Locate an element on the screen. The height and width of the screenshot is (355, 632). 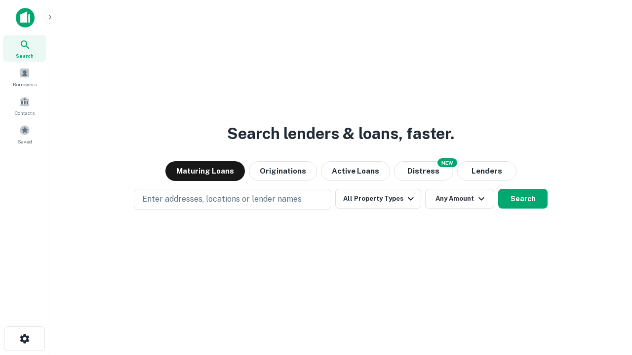
span: Borrowers is located at coordinates (25, 84).